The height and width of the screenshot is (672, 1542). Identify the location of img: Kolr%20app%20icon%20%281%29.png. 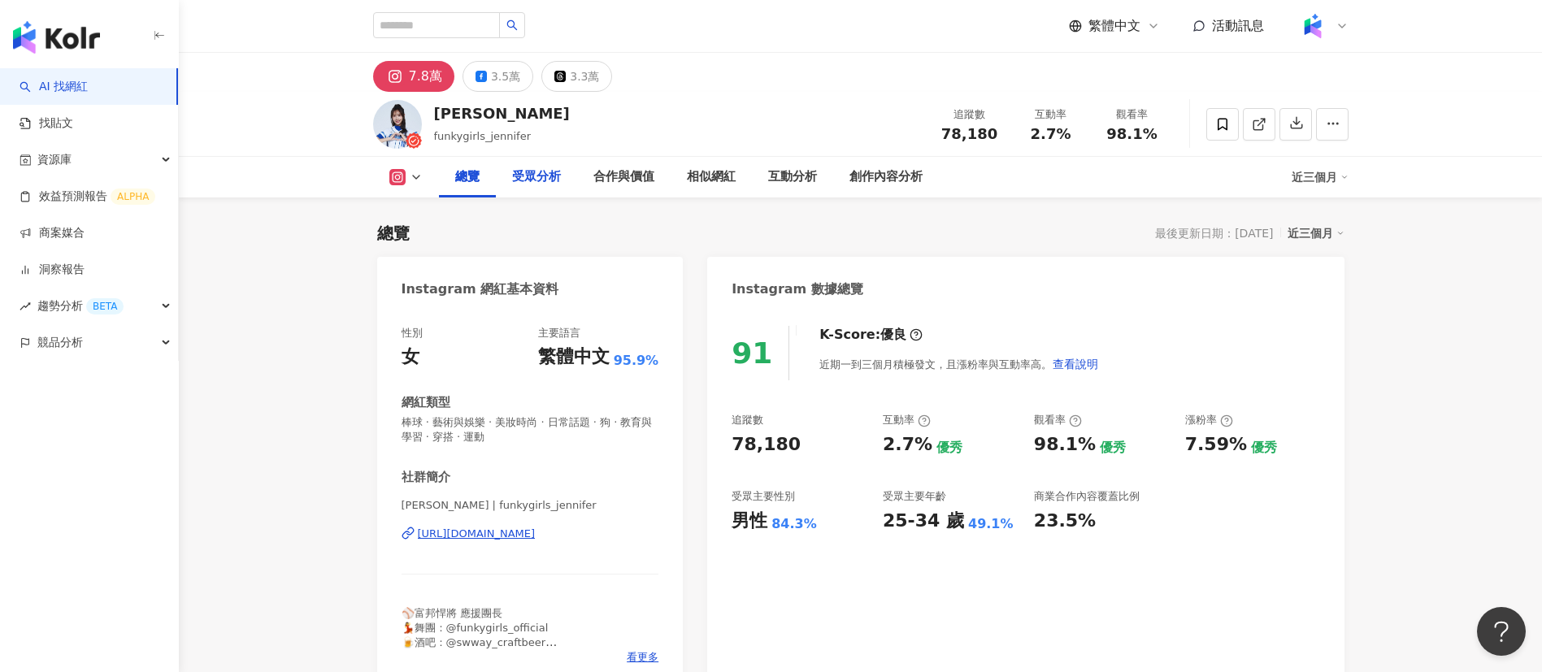
(1313, 26).